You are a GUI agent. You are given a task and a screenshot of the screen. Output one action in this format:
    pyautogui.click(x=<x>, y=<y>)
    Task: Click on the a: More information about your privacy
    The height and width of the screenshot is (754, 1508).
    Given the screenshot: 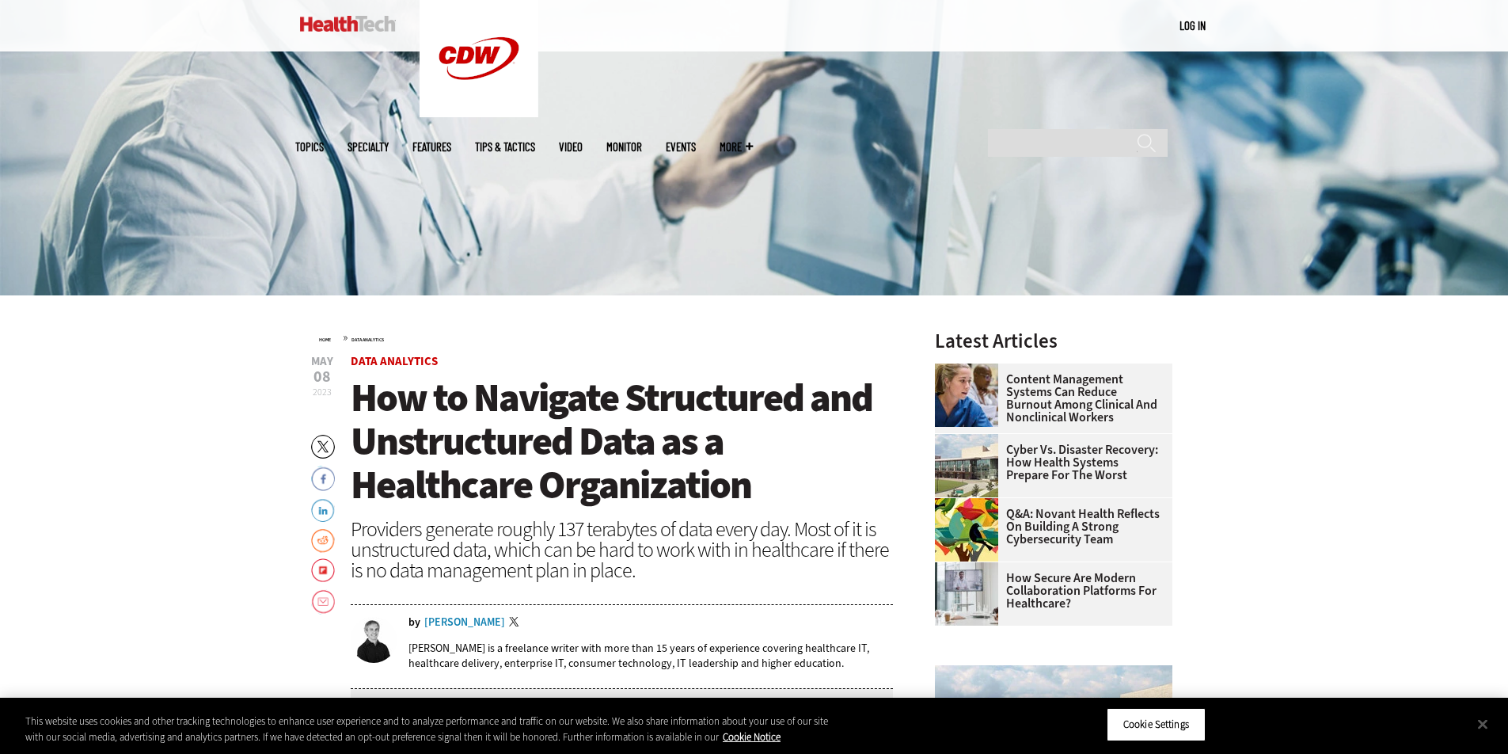 What is the action you would take?
    pyautogui.click(x=751, y=736)
    